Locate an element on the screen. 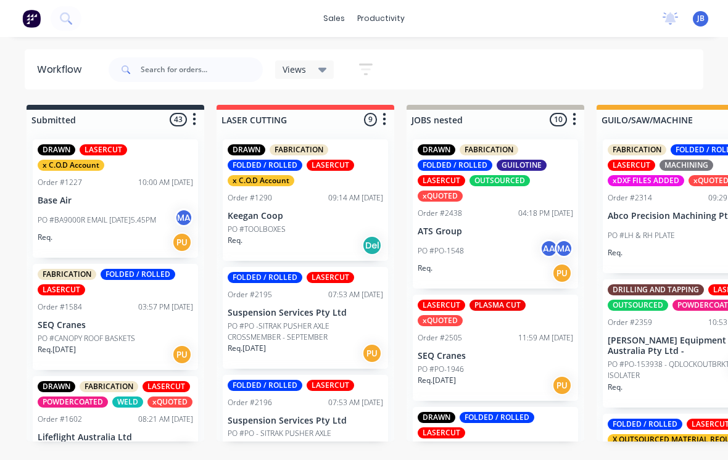  span: JB is located at coordinates (701, 19).